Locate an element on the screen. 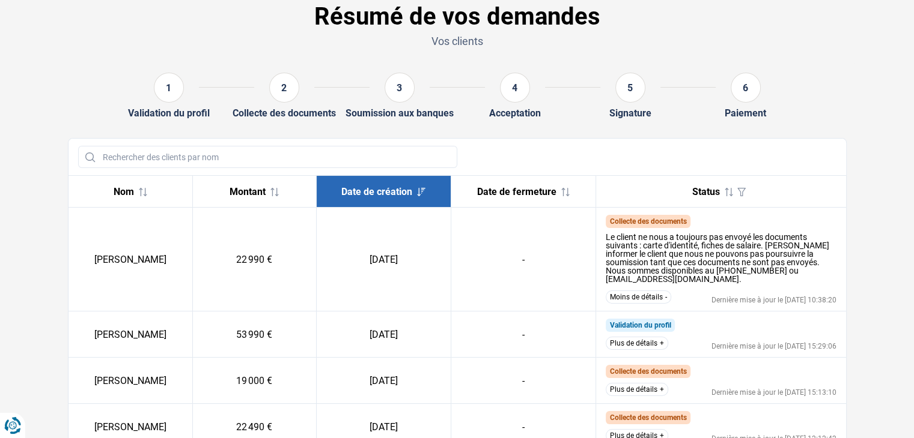  span: Montant is located at coordinates (247, 192).